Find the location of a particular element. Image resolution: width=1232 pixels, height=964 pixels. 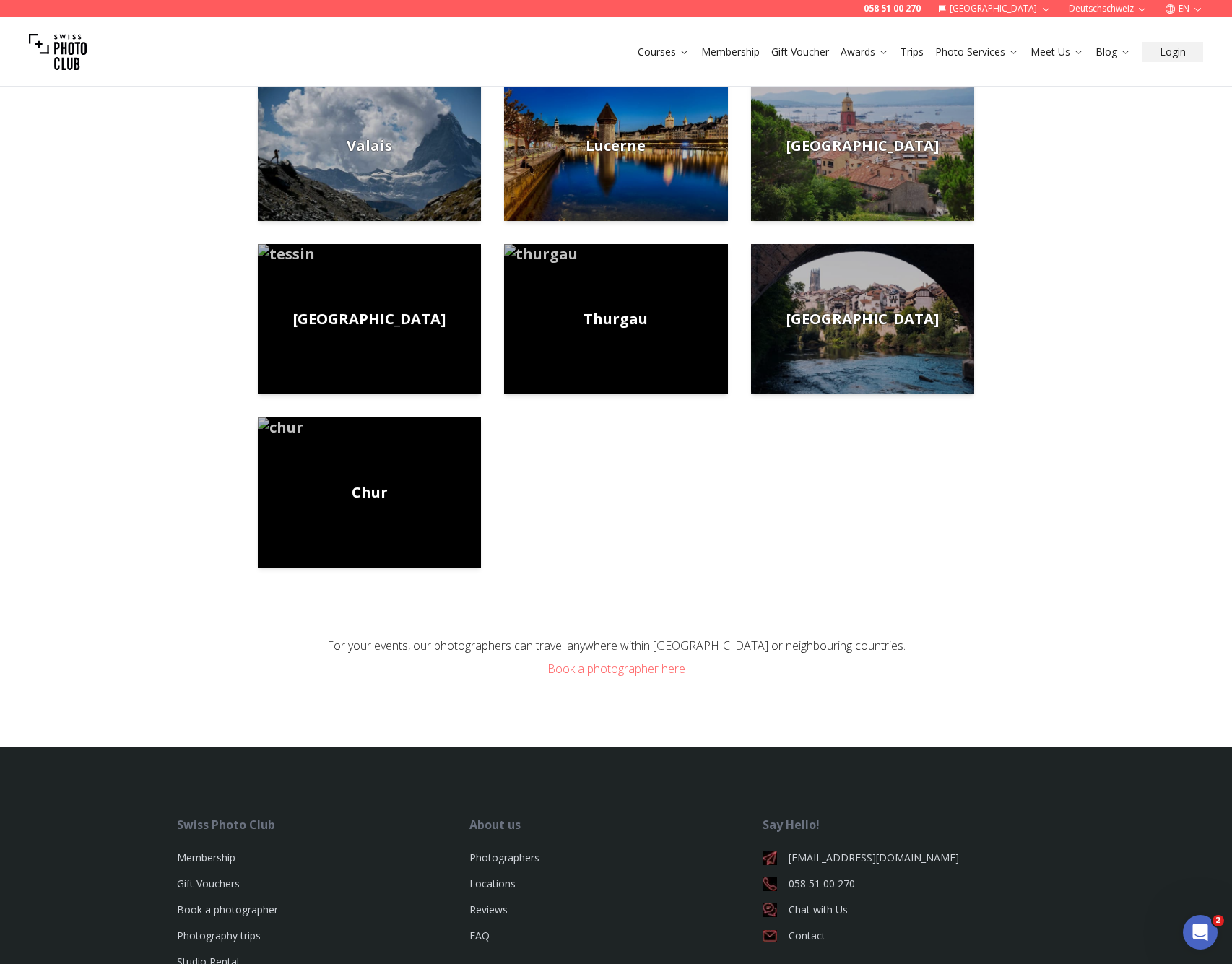

a: Blog is located at coordinates (1112, 52).